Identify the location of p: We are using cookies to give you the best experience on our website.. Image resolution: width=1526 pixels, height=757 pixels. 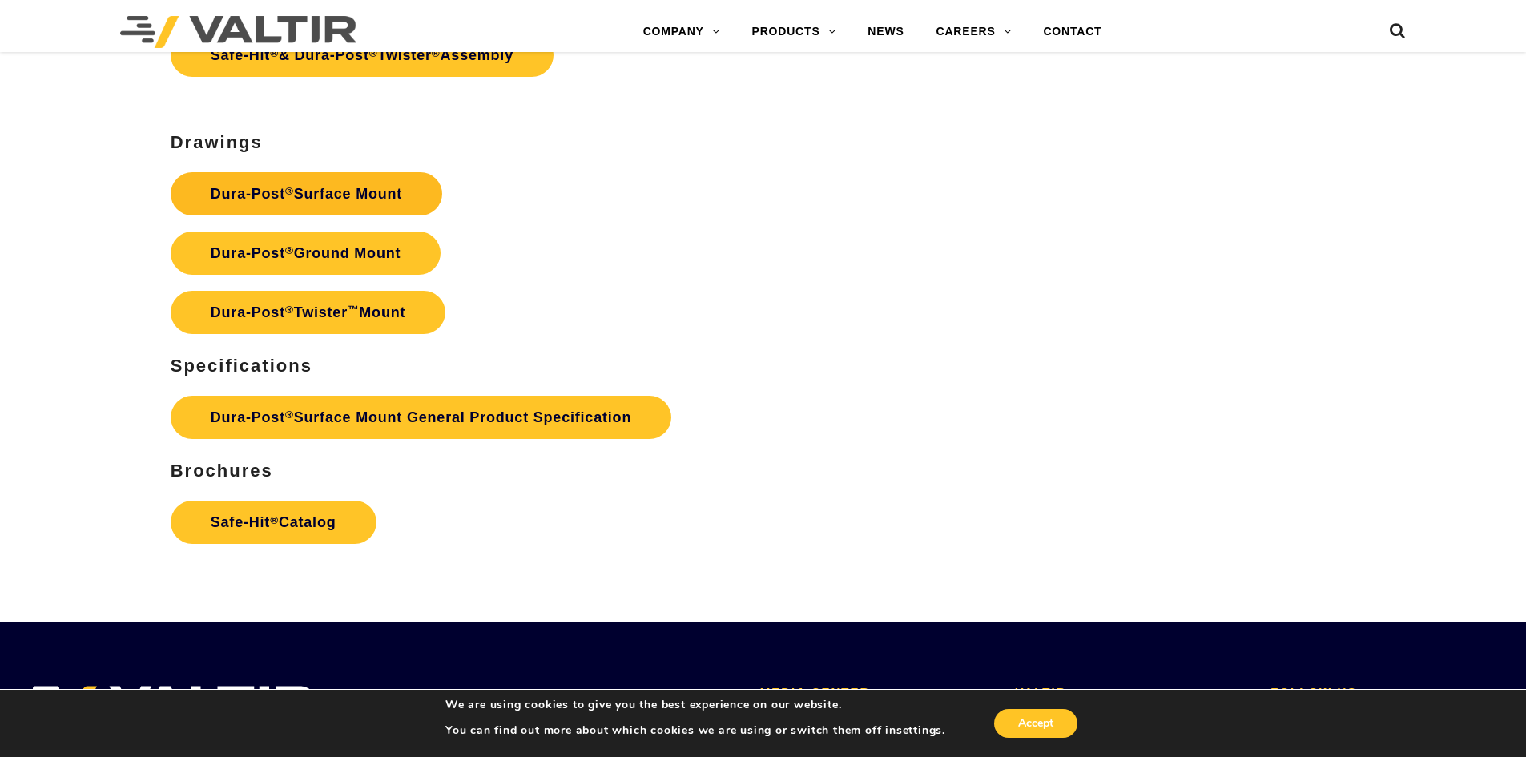
(695, 705).